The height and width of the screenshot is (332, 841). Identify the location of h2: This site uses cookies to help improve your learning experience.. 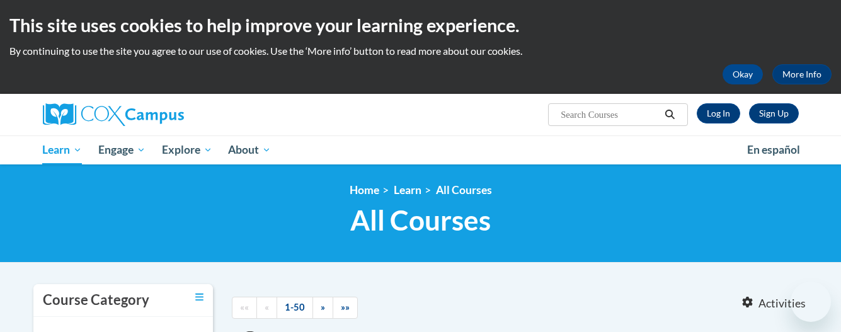
(420, 25).